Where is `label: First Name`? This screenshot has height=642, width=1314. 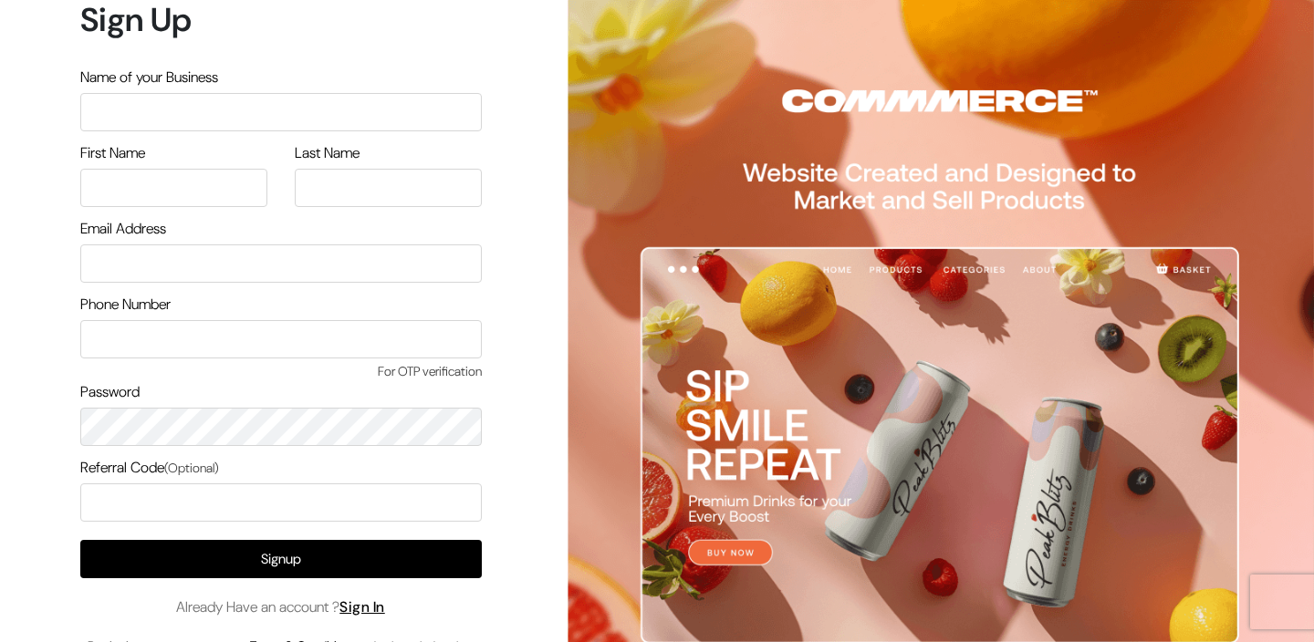 label: First Name is located at coordinates (112, 153).